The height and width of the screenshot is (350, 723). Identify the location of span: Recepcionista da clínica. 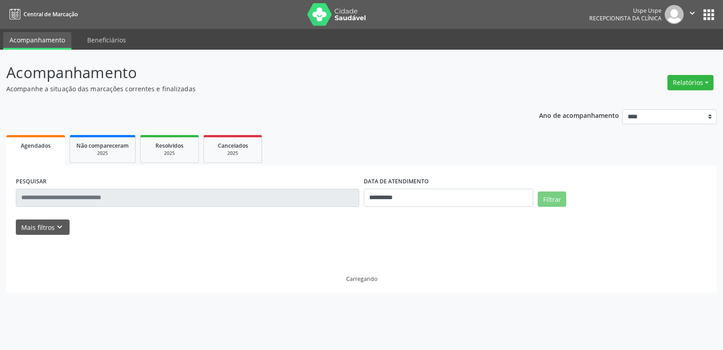
(625, 18).